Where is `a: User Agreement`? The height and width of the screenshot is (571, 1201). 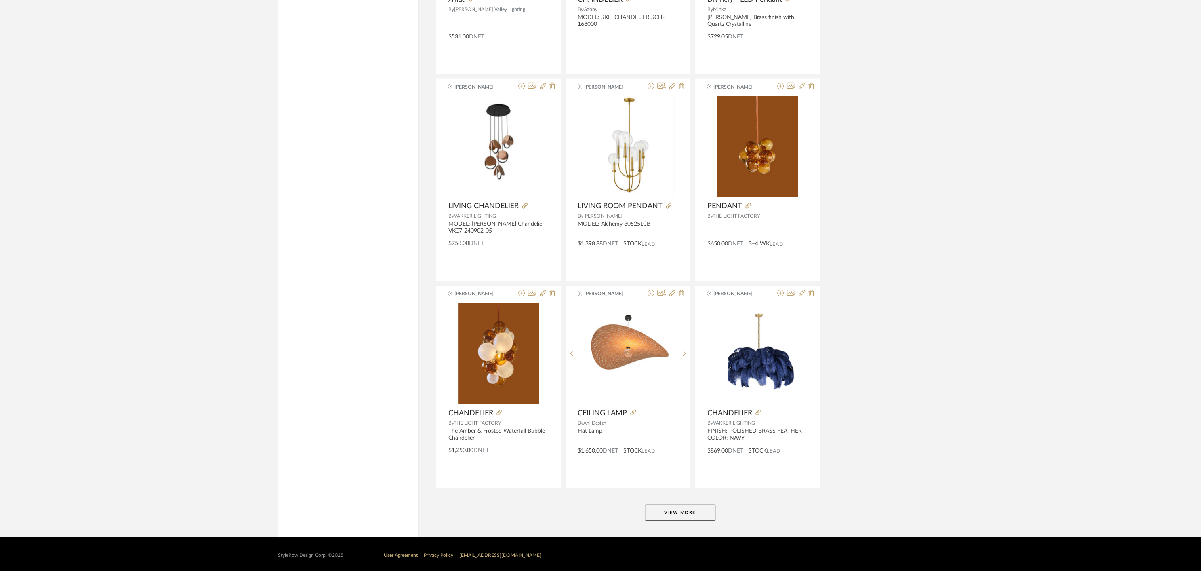
a: User Agreement is located at coordinates (401, 555).